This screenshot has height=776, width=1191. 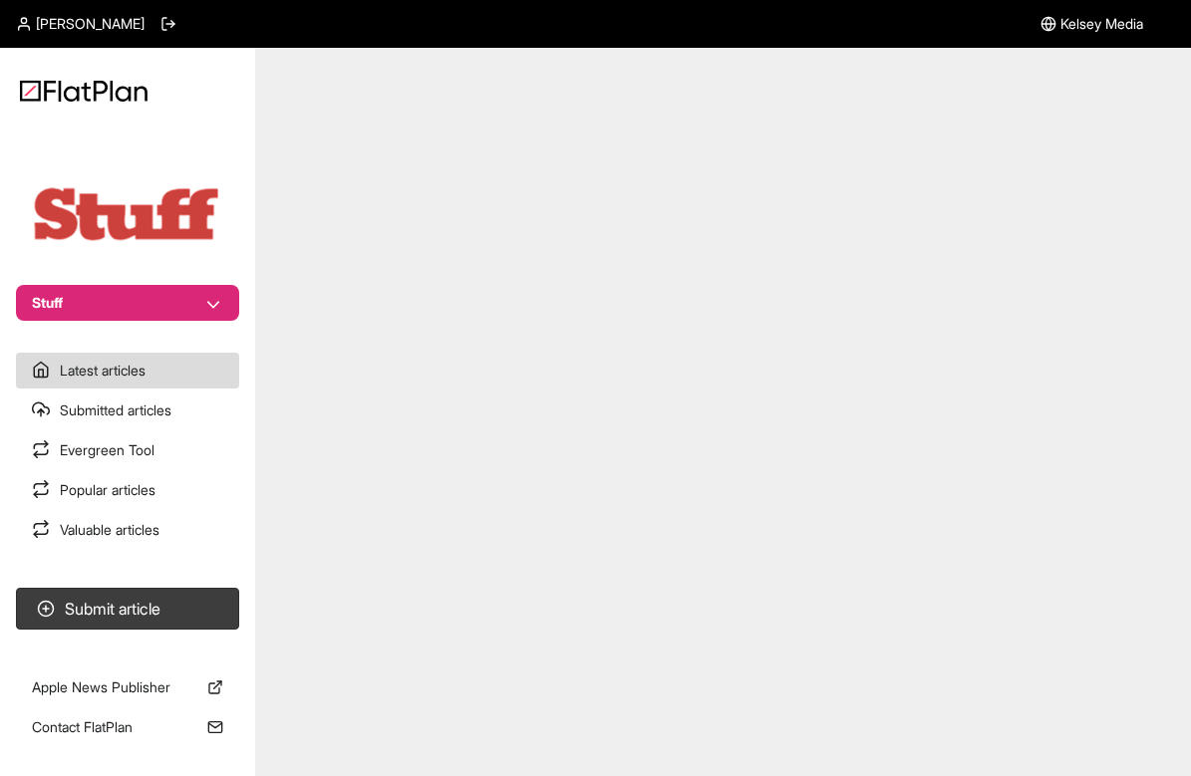 What do you see at coordinates (128, 303) in the screenshot?
I see `button: Stuff` at bounding box center [128, 303].